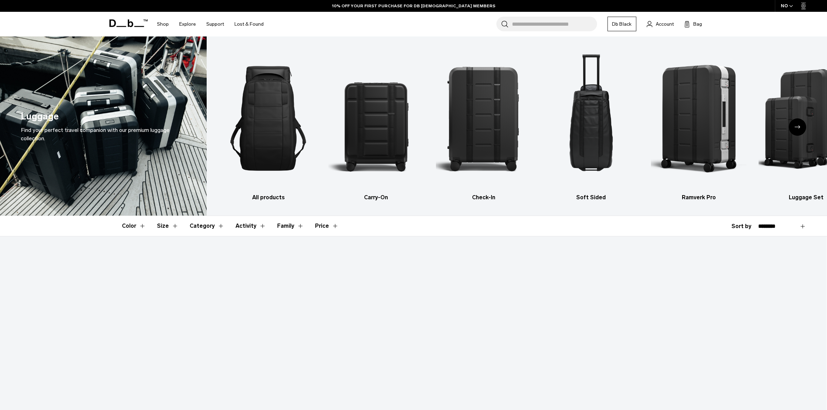  I want to click on a: Db Soft Sided, so click(591, 124).